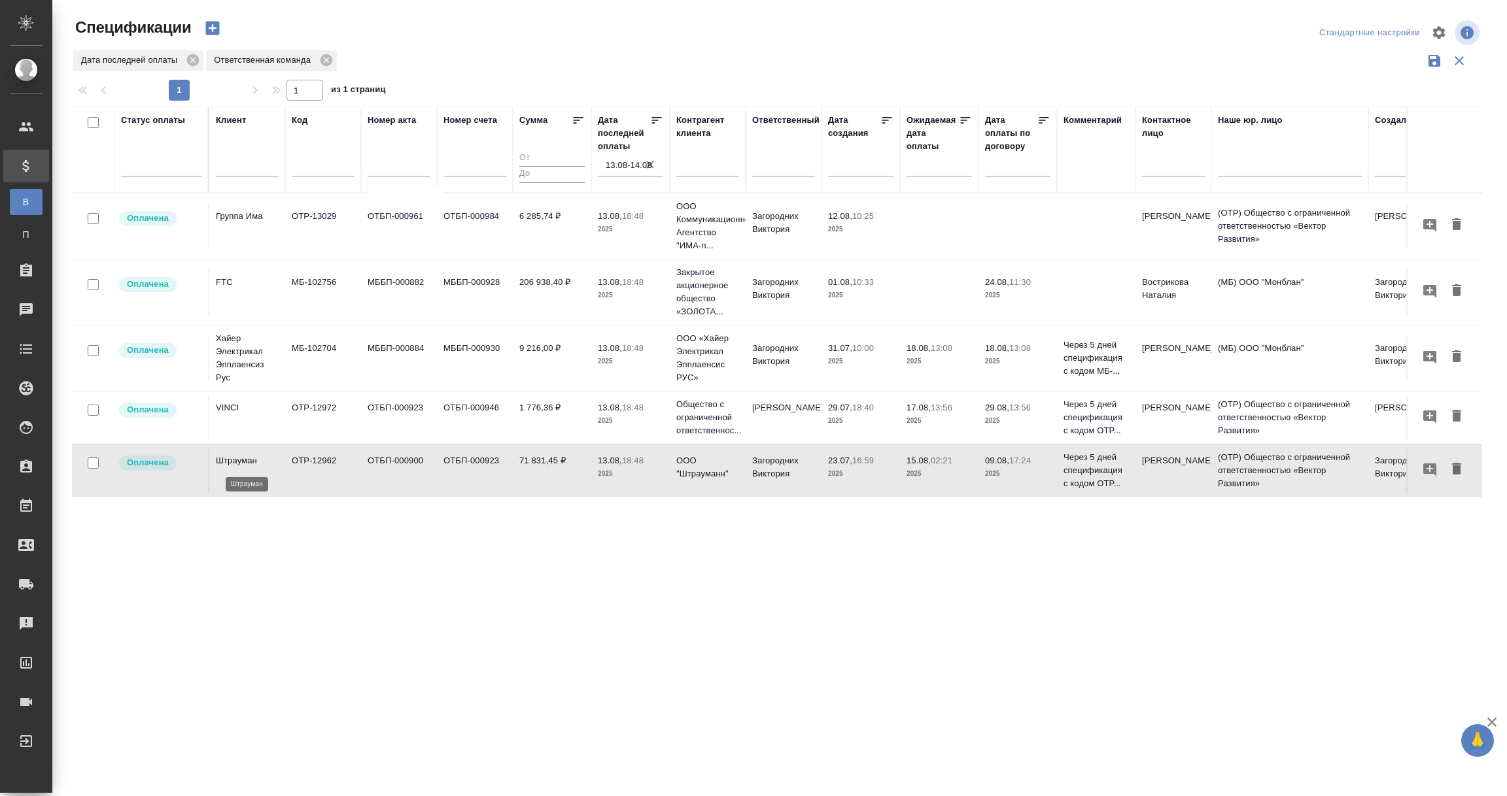 The image size is (1507, 796). I want to click on p: 23.07,, so click(840, 460).